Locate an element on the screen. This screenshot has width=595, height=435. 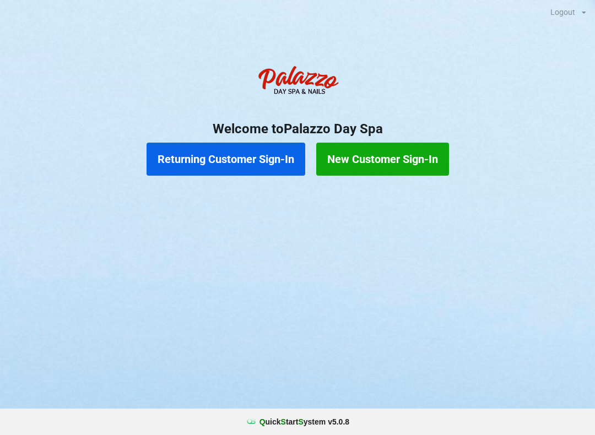
b: uick tart ystem v 5.0.8 is located at coordinates (304, 422).